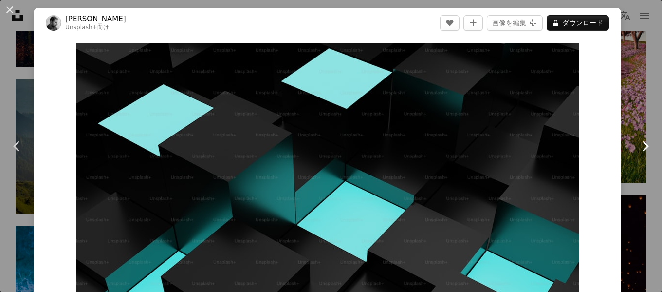 This screenshot has width=662, height=292. Describe the element at coordinates (645, 146) in the screenshot. I see `a: 次へ` at that location.